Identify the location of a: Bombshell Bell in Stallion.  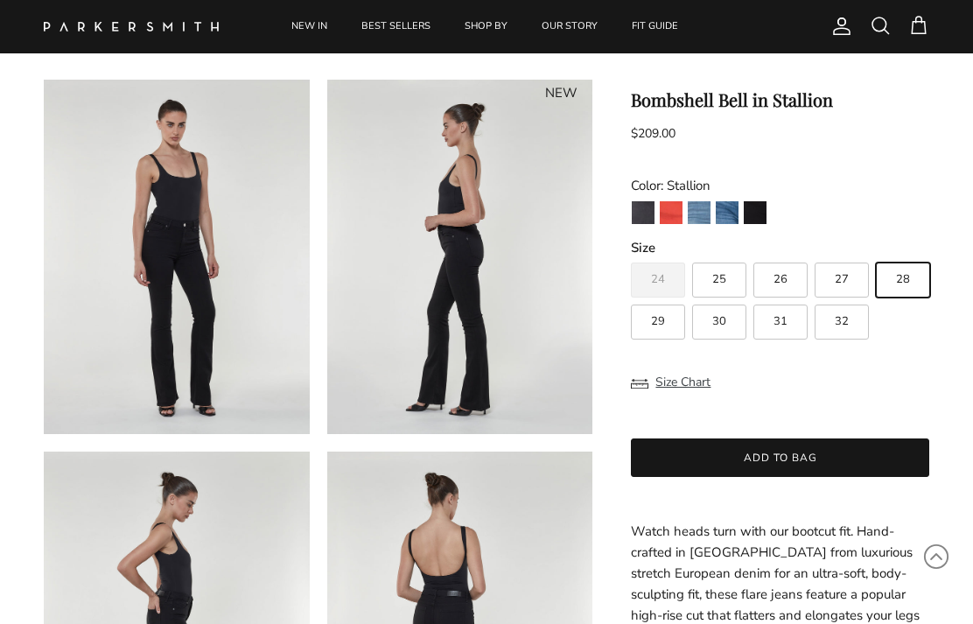
(149, 47).